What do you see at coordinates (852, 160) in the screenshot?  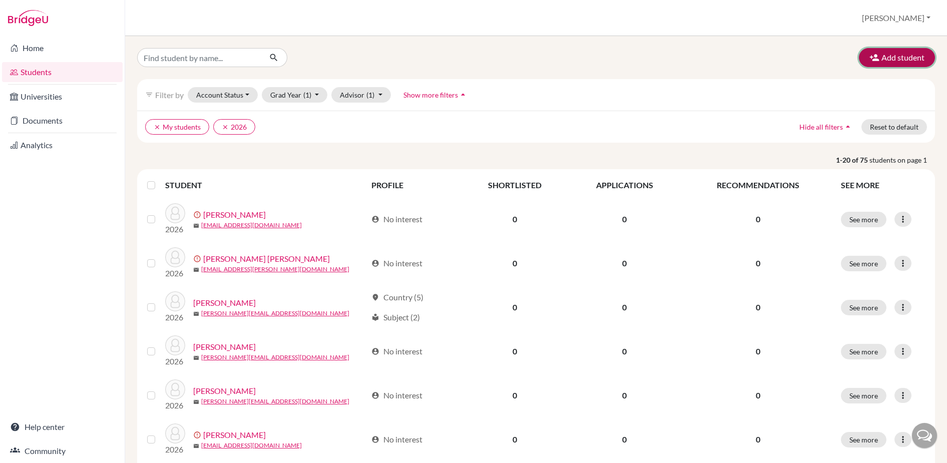 I see `strong: 1-20 of 75` at bounding box center [852, 160].